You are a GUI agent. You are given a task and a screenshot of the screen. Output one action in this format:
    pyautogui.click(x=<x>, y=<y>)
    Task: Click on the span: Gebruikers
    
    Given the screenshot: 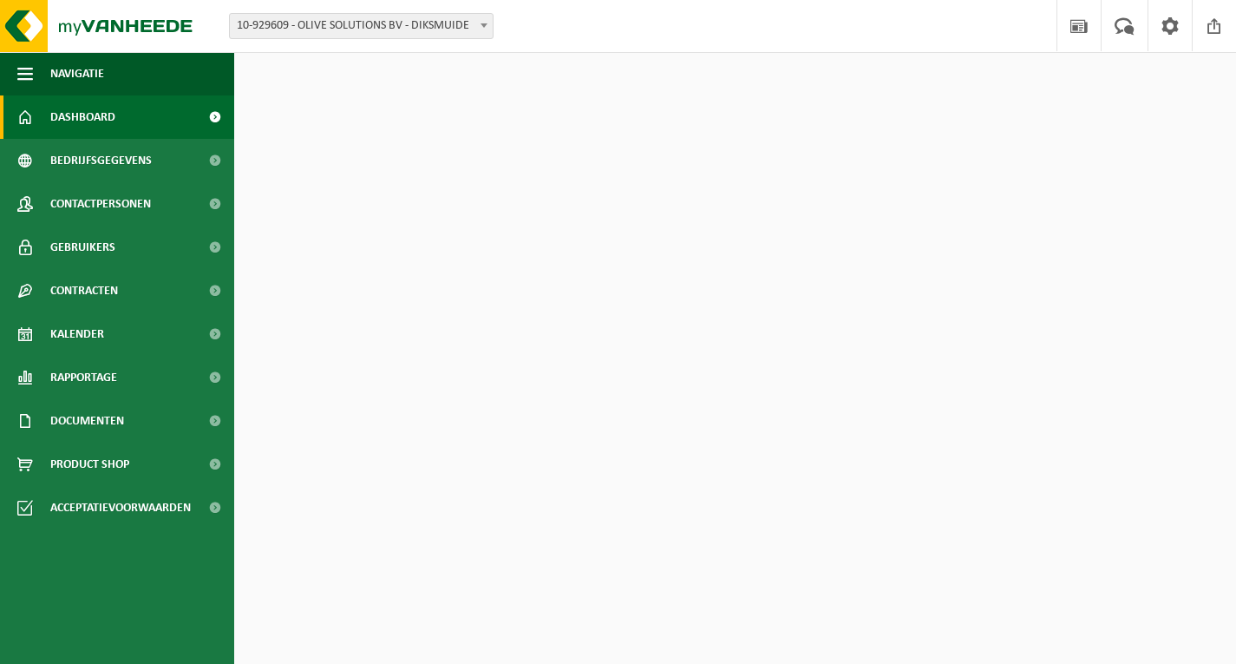 What is the action you would take?
    pyautogui.click(x=82, y=247)
    